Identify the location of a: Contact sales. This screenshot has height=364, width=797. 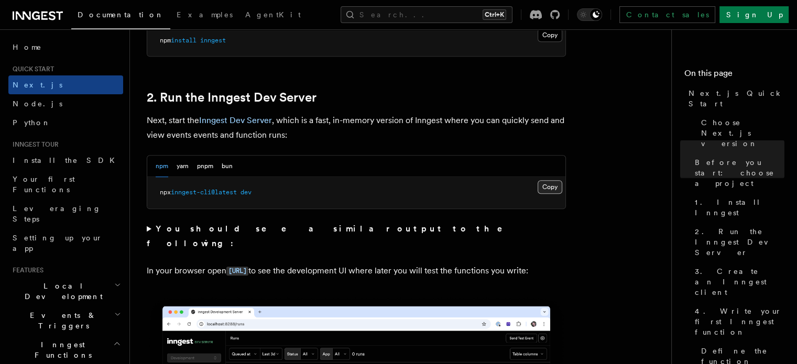
(667, 15).